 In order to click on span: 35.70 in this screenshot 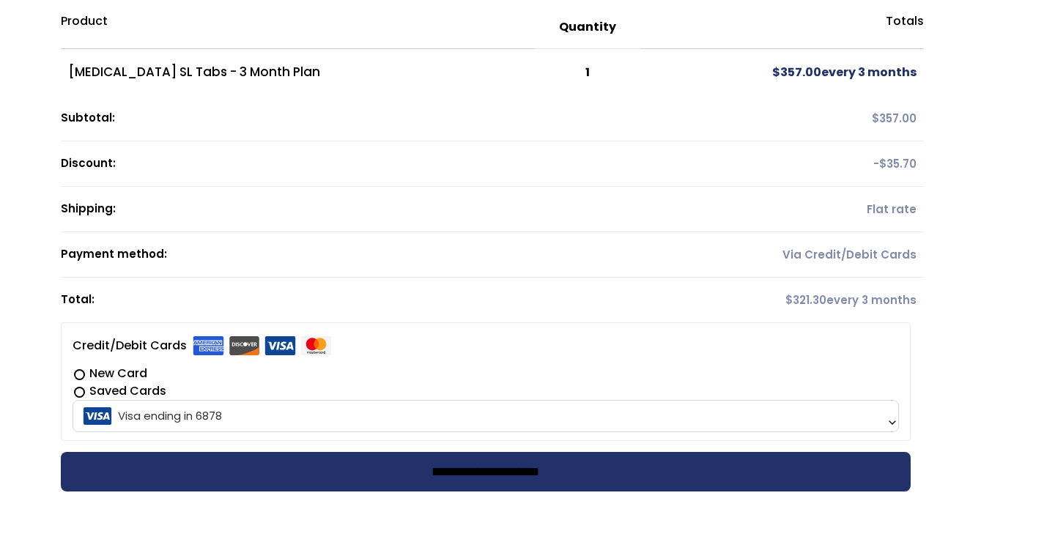, I will do `click(897, 163)`.